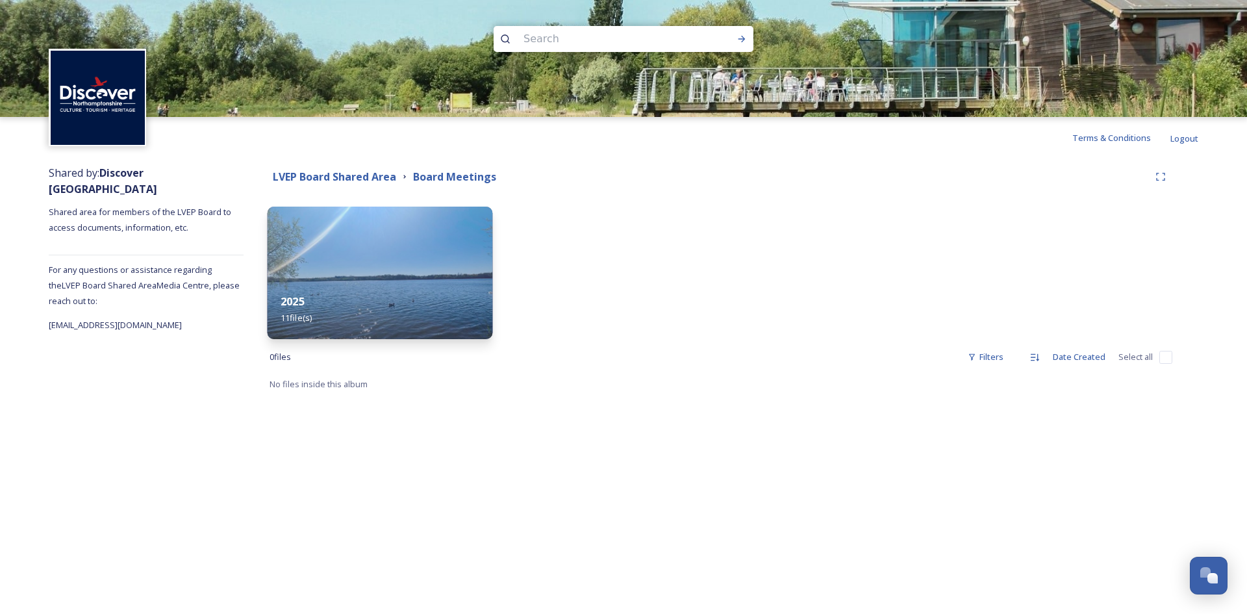  What do you see at coordinates (97, 97) in the screenshot?
I see `img: Untitled%20design%20%282%29.png` at bounding box center [97, 97].